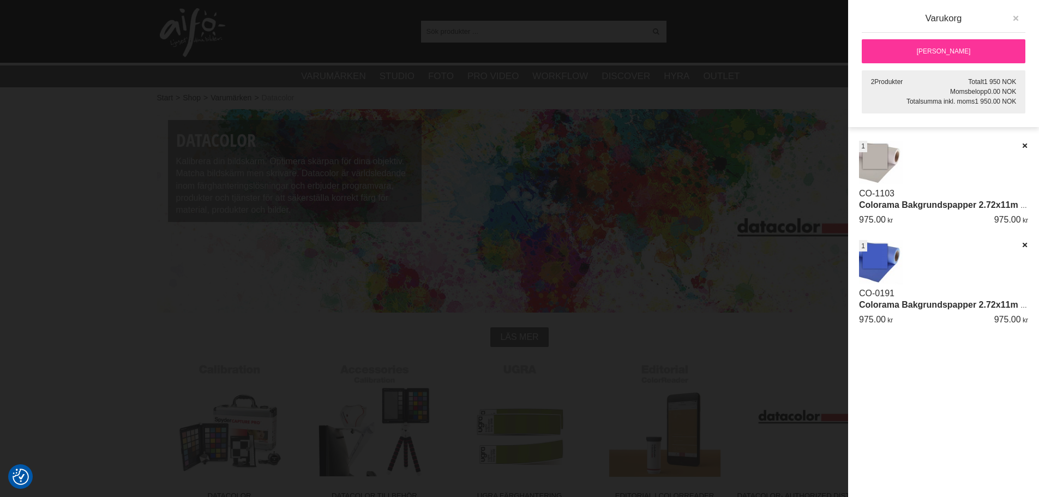 This screenshot has height=497, width=1039. Describe the element at coordinates (872, 82) in the screenshot. I see `span: 2` at that location.